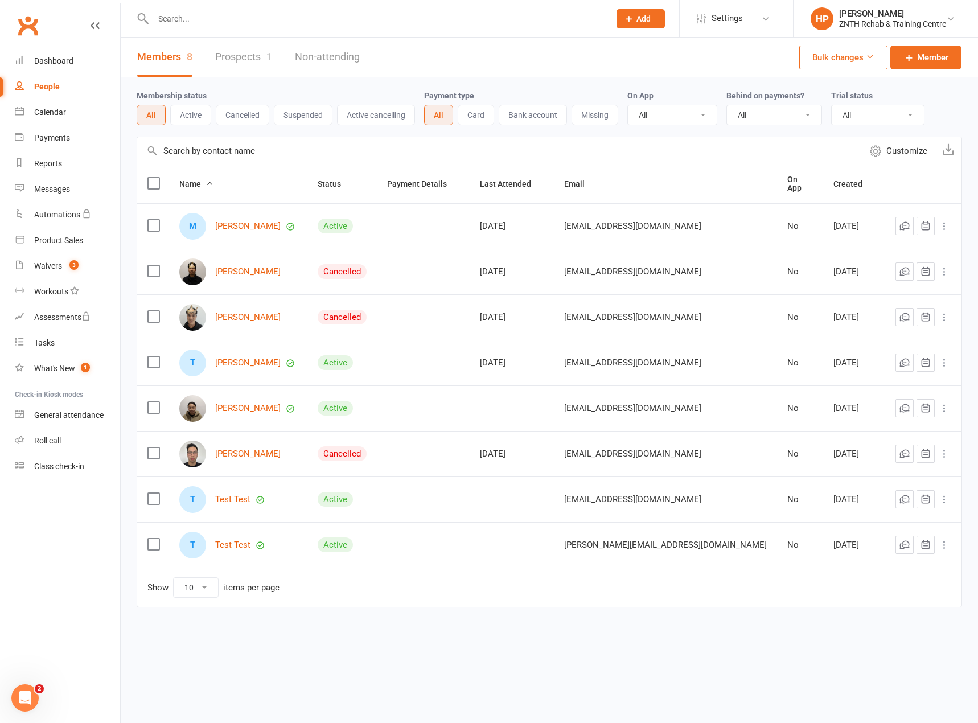 The width and height of the screenshot is (978, 723). What do you see at coordinates (67, 343) in the screenshot?
I see `a: Tasks` at bounding box center [67, 343].